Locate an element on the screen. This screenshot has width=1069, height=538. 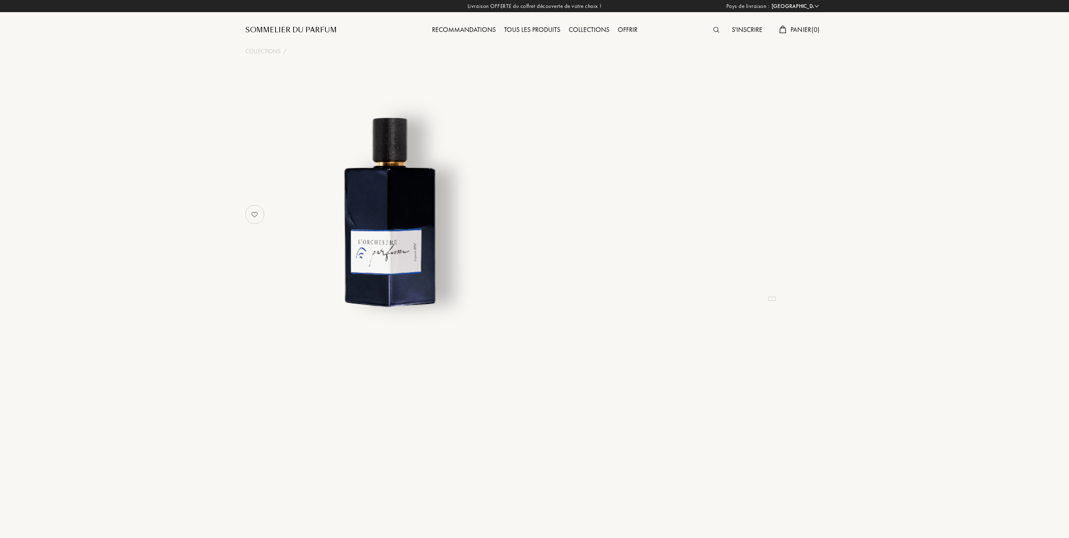
a: Tous les produits is located at coordinates (532, 29).